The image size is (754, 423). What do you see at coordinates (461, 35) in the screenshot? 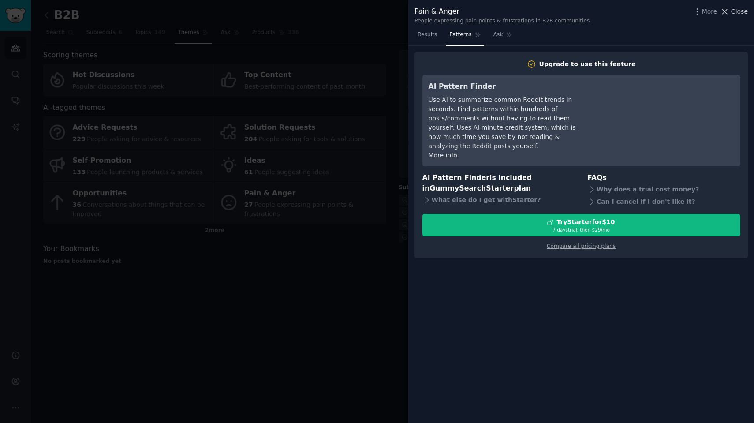
I see `span: Patterns` at bounding box center [461, 35].